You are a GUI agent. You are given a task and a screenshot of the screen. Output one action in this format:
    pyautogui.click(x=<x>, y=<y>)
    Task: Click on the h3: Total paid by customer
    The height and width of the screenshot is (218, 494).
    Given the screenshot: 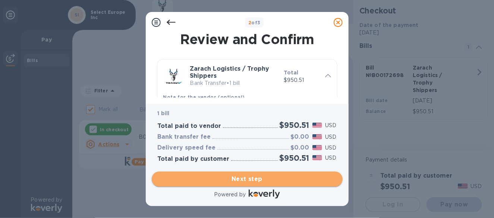 What is the action you would take?
    pyautogui.click(x=194, y=159)
    